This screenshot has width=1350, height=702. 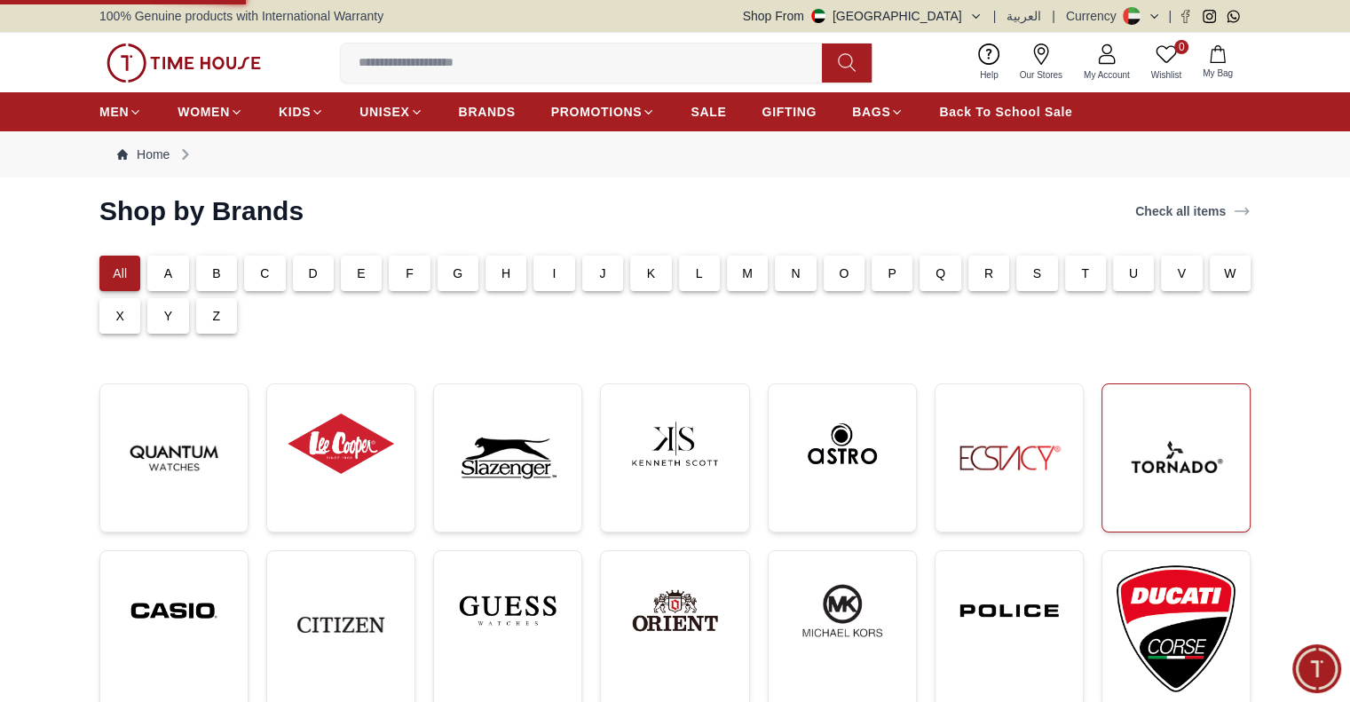 What do you see at coordinates (675, 154) in the screenshot?
I see `nav: Breadcrumb` at bounding box center [675, 154].